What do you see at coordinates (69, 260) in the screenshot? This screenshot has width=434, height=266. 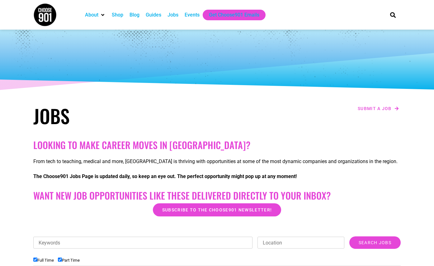 I see `label: Part Time` at bounding box center [69, 260].